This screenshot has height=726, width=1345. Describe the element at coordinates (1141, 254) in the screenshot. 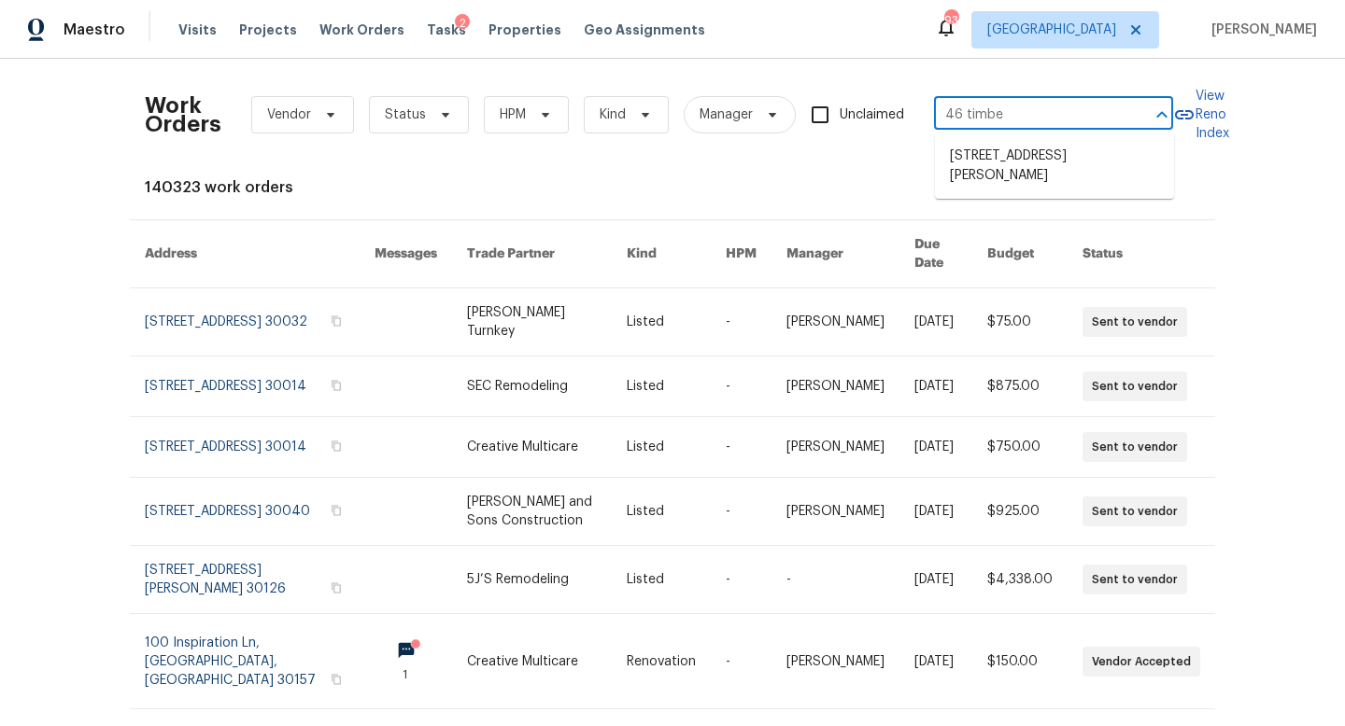

I see `th: Status` at that location.